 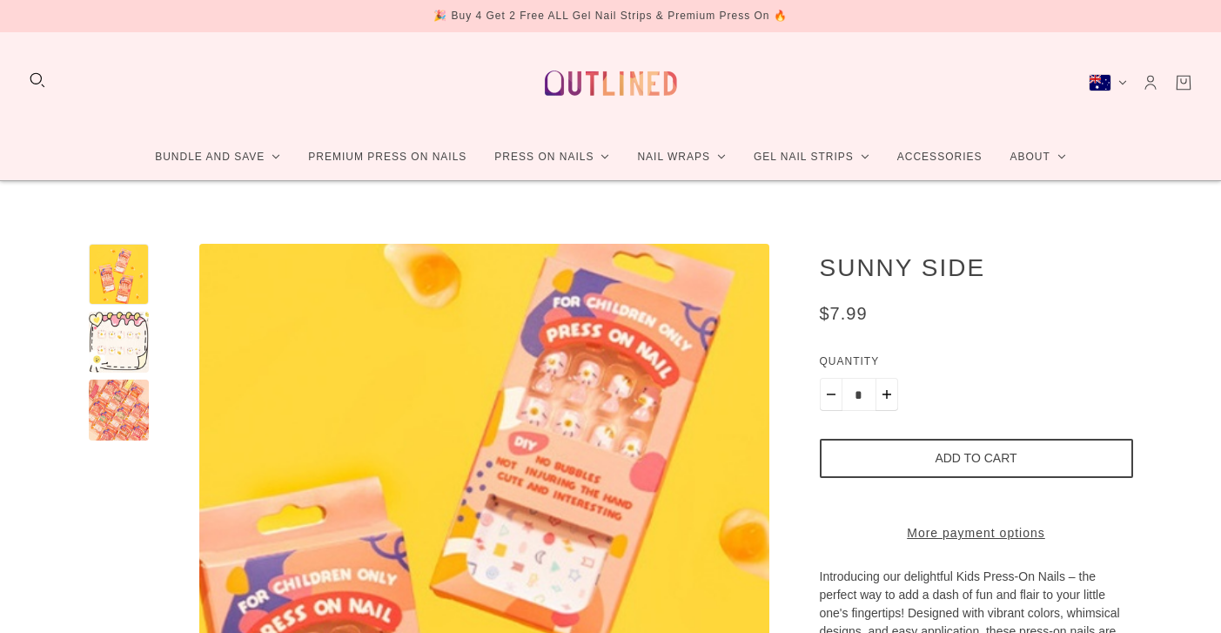 I want to click on span: $7.99, so click(x=844, y=313).